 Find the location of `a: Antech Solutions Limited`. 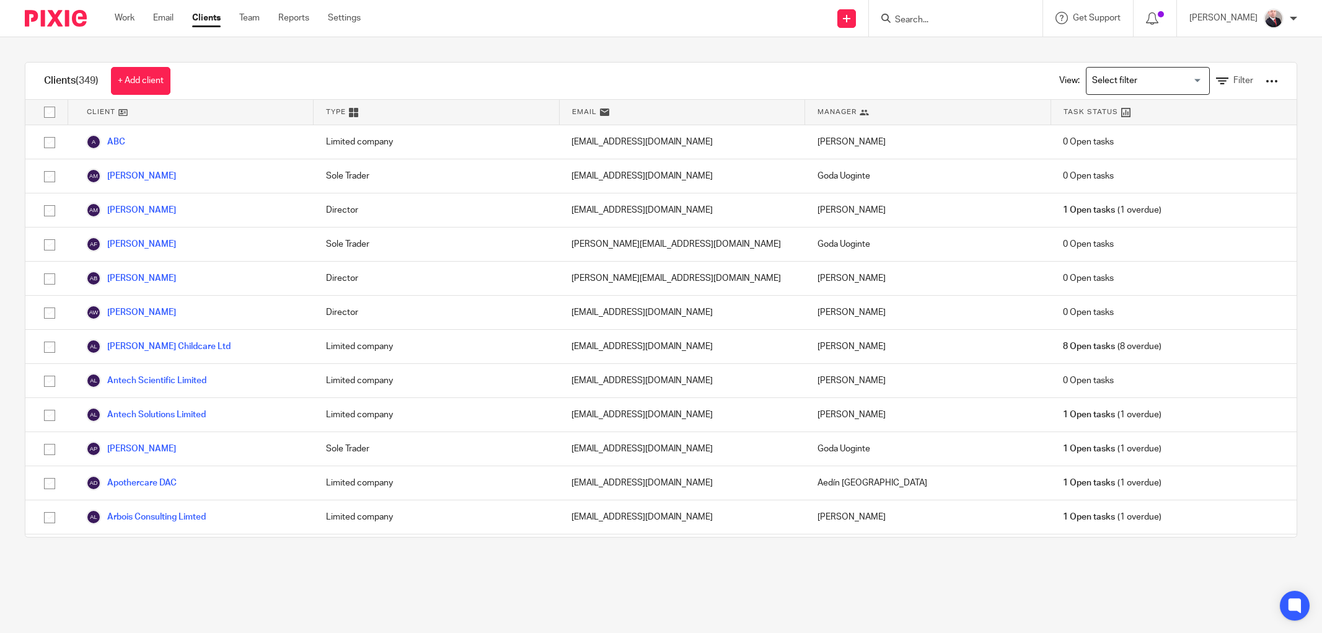

a: Antech Solutions Limited is located at coordinates (146, 415).